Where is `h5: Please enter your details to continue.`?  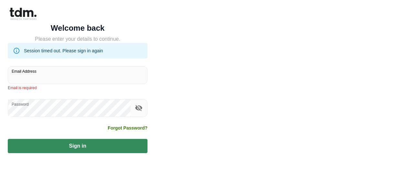 h5: Please enter your details to continue. is located at coordinates (78, 39).